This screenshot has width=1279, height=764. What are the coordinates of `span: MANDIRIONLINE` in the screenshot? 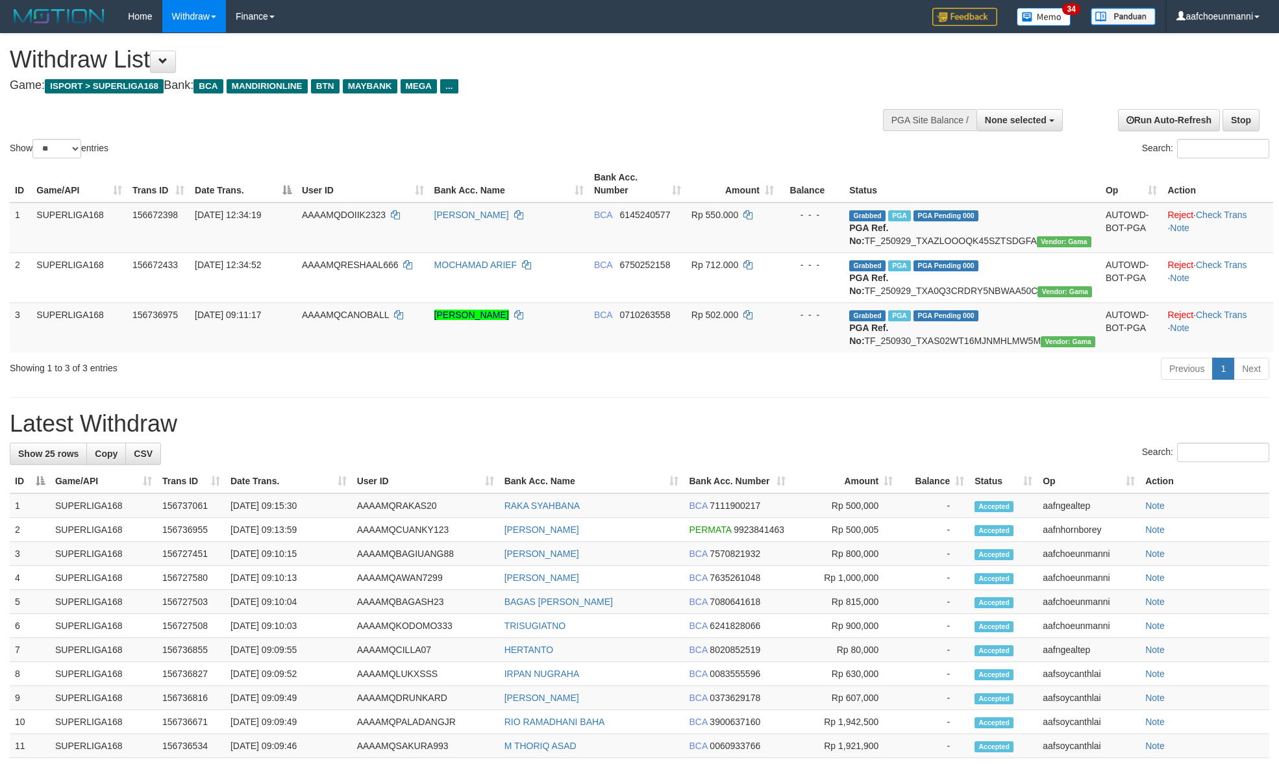 It's located at (267, 86).